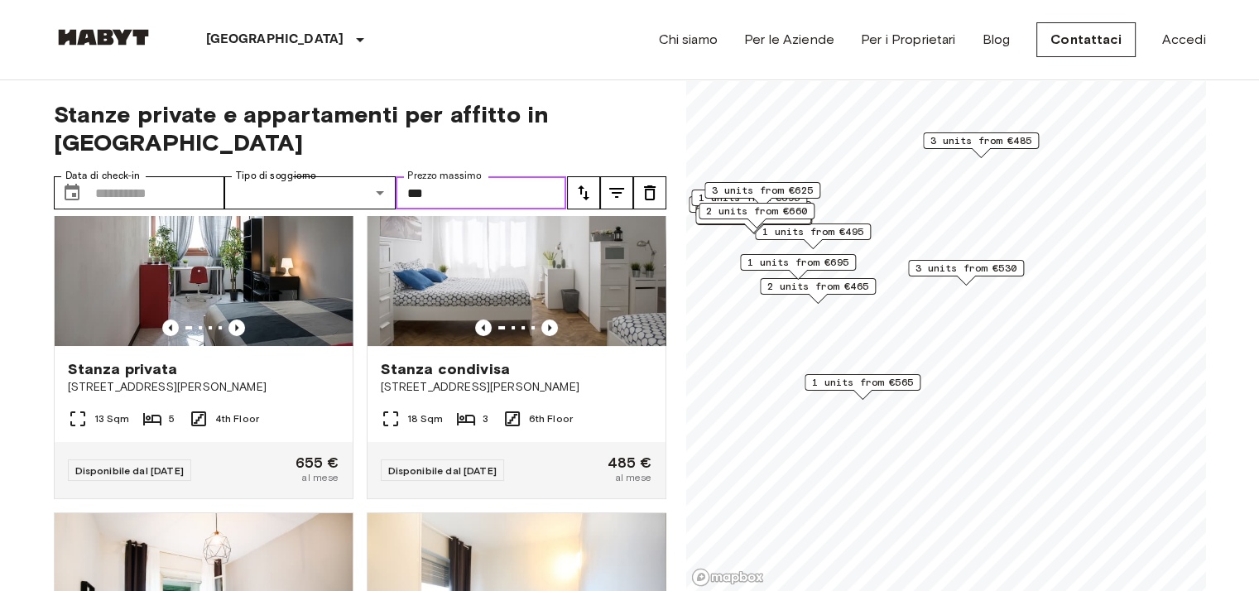  Describe the element at coordinates (237, 419) in the screenshot. I see `span: 4th Floor` at that location.